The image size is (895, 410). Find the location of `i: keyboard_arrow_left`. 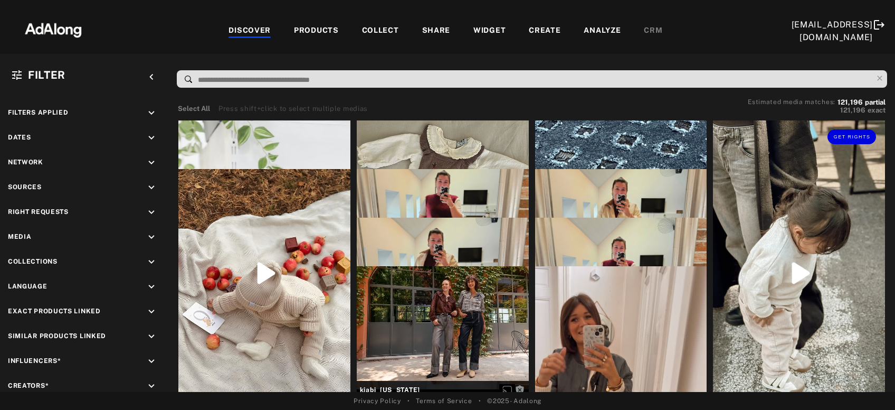

i: keyboard_arrow_left is located at coordinates (151, 77).